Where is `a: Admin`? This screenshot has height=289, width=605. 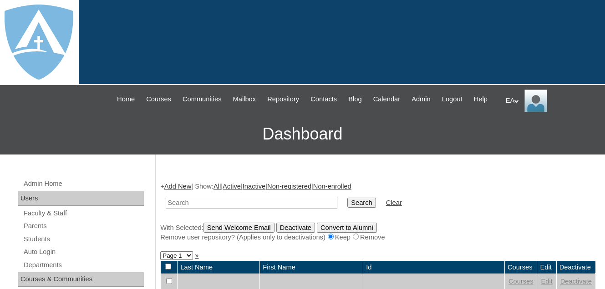 a: Admin is located at coordinates (421, 99).